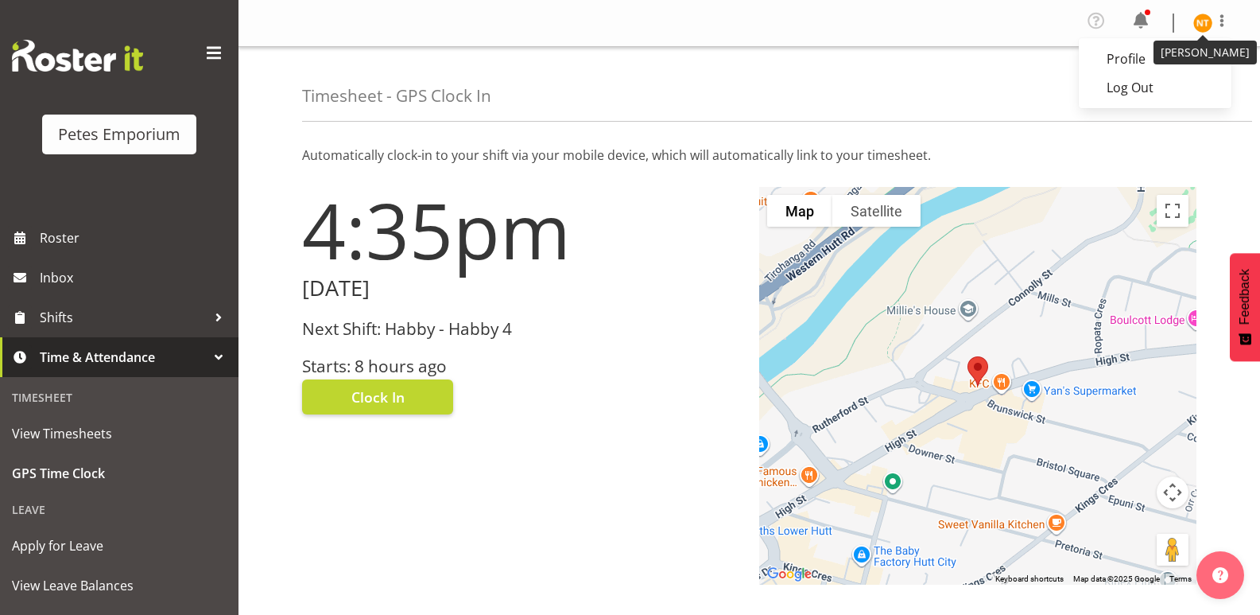  I want to click on span: Apply for Leave, so click(119, 545).